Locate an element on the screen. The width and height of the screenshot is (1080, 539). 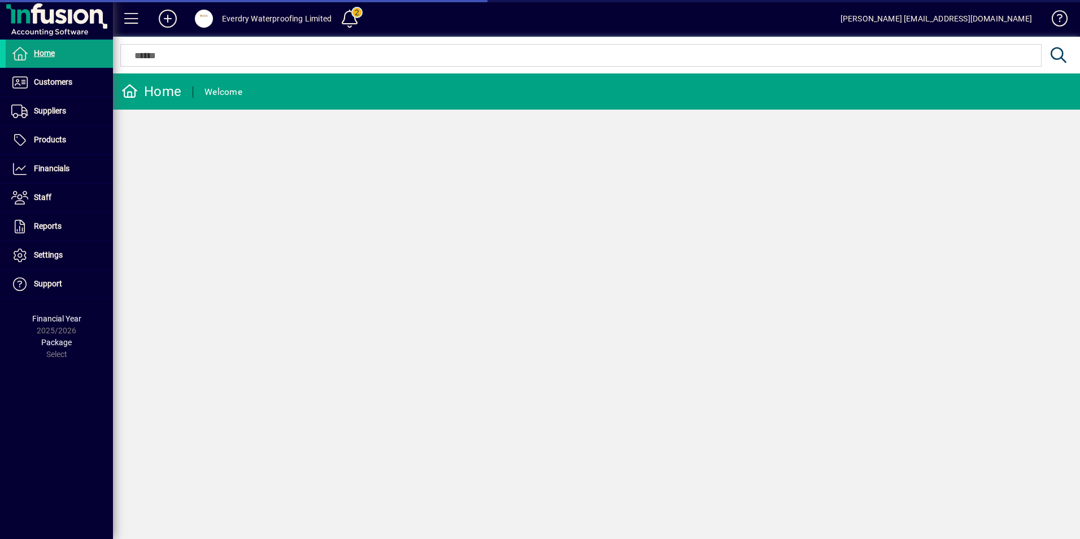
a: Financials is located at coordinates (59, 169).